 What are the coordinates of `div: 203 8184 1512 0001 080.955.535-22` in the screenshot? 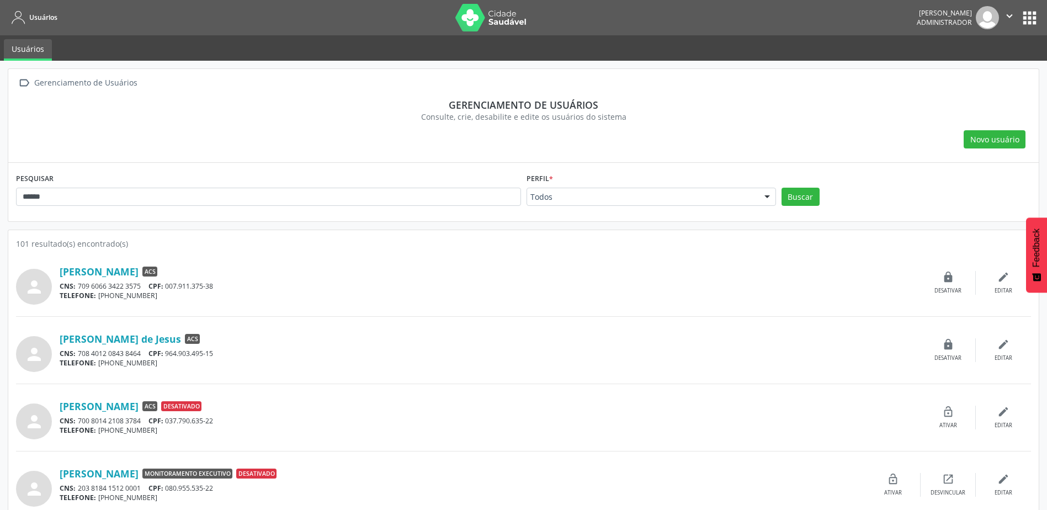 It's located at (462, 488).